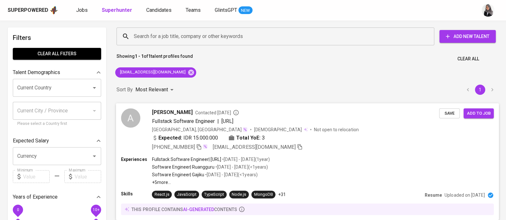 This screenshot has width=506, height=220. What do you see at coordinates (282, 195) in the screenshot?
I see `p: +31` at bounding box center [282, 195].